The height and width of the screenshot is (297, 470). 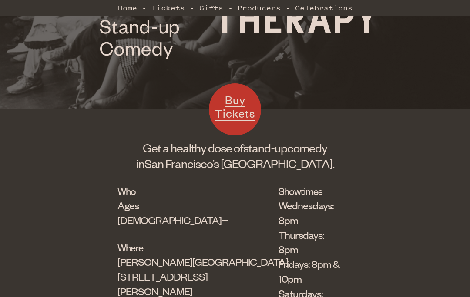 I want to click on li: Fridays: 8pm & 10pm, so click(x=309, y=272).